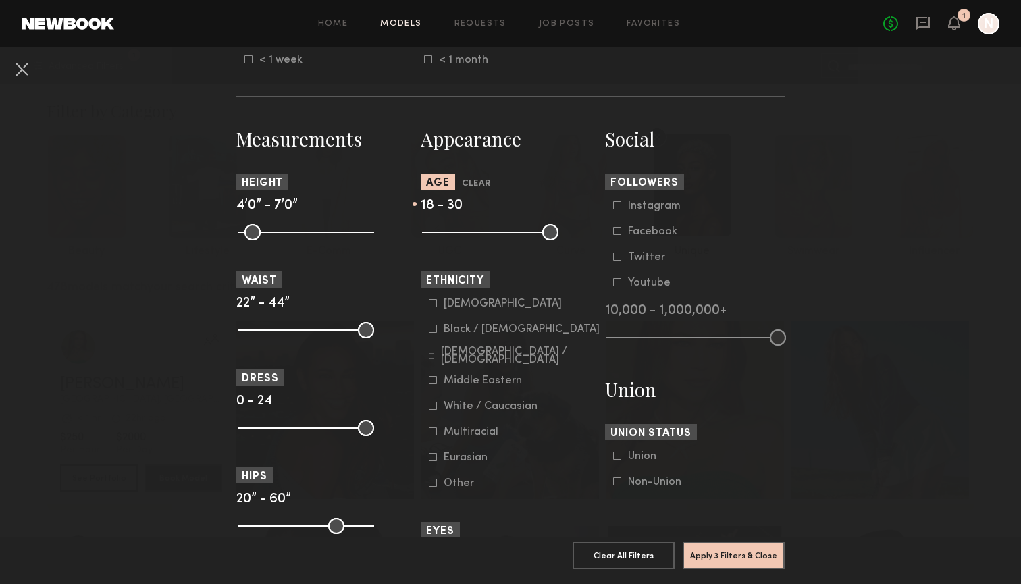 This screenshot has height=584, width=1021. What do you see at coordinates (286, 60) in the screenshot?
I see `div: < 1 week` at bounding box center [286, 60].